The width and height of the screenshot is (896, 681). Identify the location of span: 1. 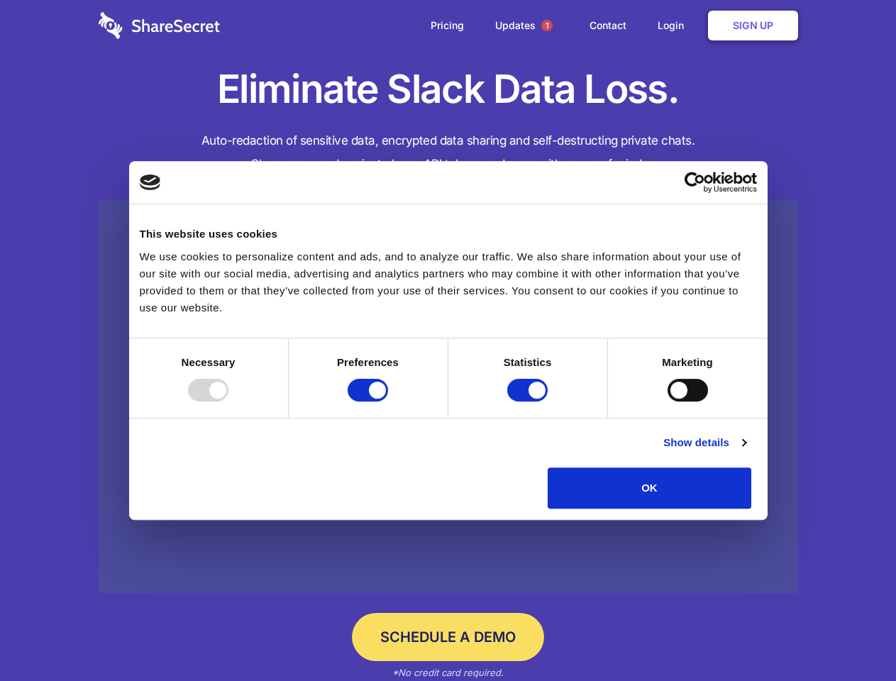
(547, 26).